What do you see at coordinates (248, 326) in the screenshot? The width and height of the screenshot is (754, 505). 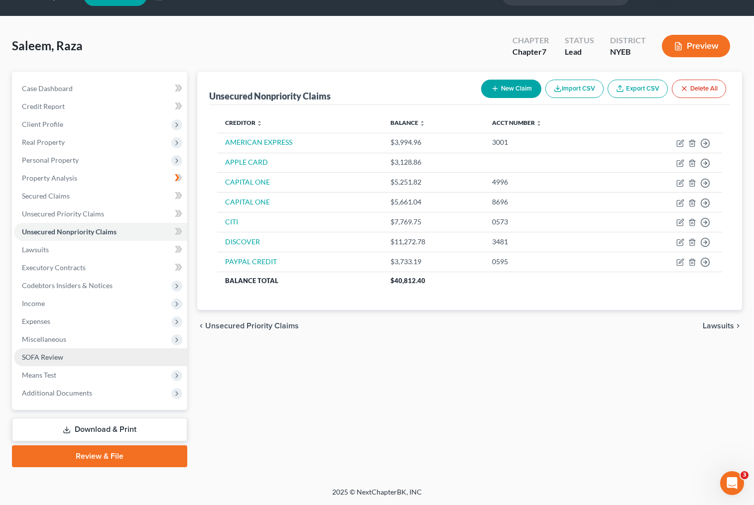 I see `button: chevron_left Unsecured Priority Claims` at bounding box center [248, 326].